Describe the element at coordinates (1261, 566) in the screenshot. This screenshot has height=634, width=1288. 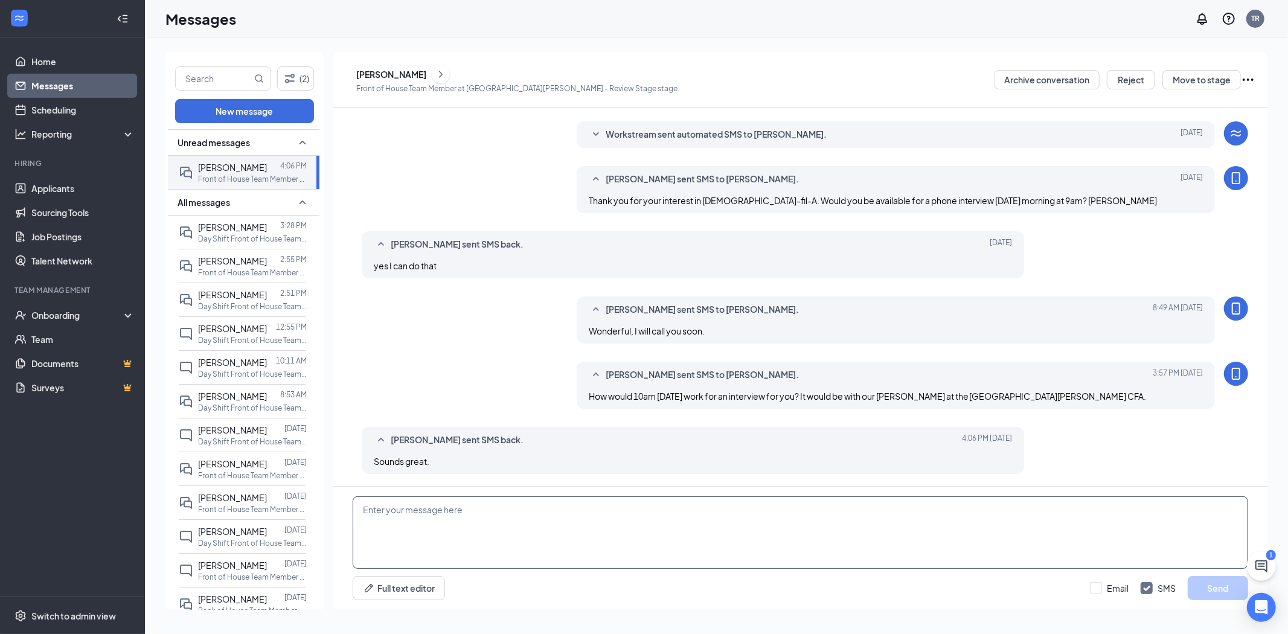
I see `button: ChatActive` at that location.